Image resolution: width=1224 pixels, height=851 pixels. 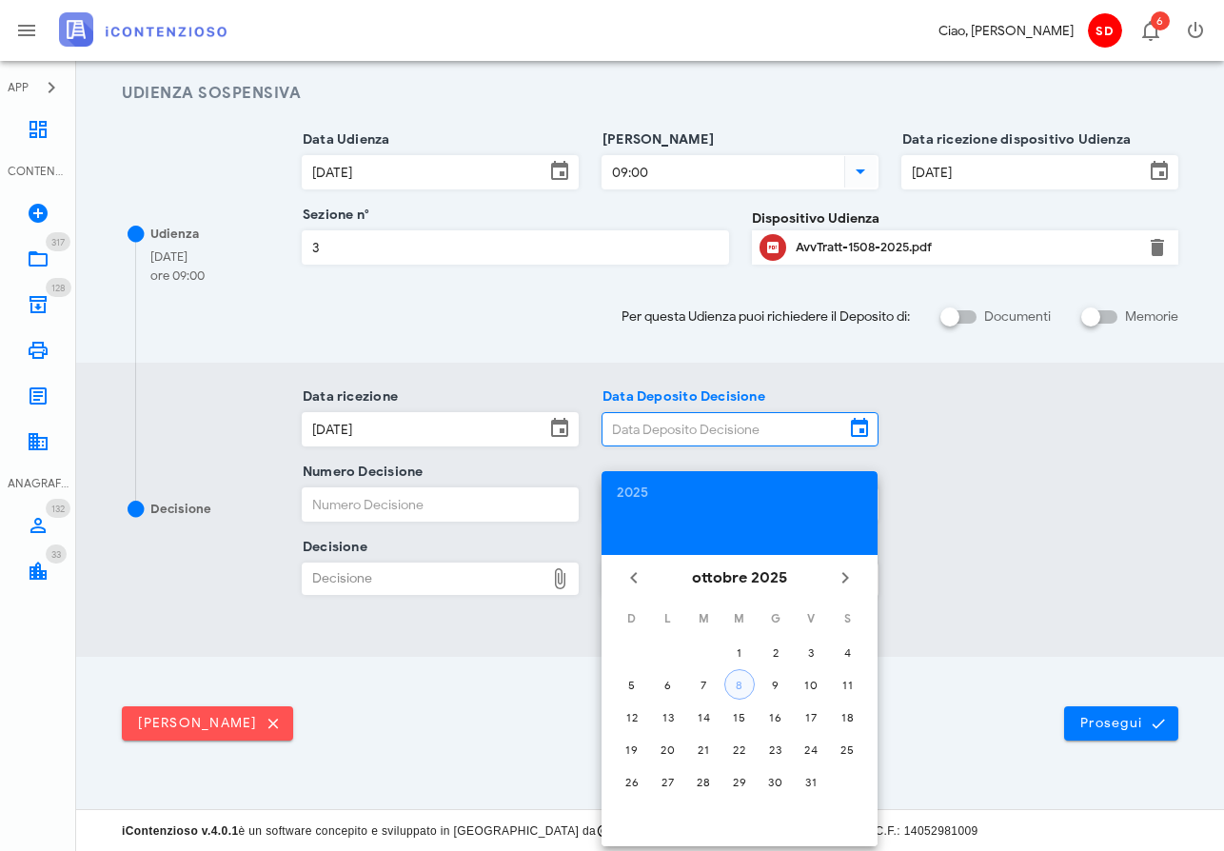 What do you see at coordinates (739, 749) in the screenshot?
I see `div: 22` at bounding box center [739, 749].